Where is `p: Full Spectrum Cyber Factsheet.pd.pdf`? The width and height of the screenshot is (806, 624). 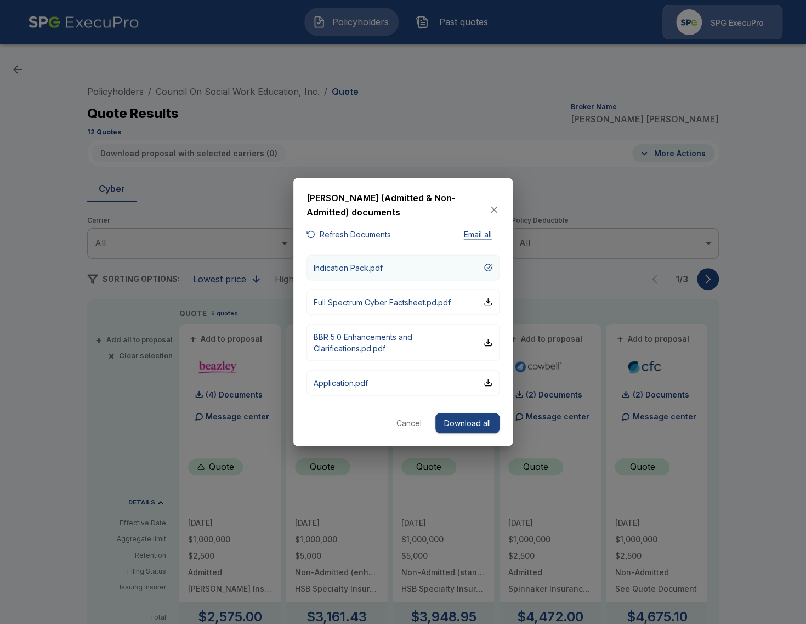
p: Full Spectrum Cyber Factsheet.pd.pdf is located at coordinates (382, 301).